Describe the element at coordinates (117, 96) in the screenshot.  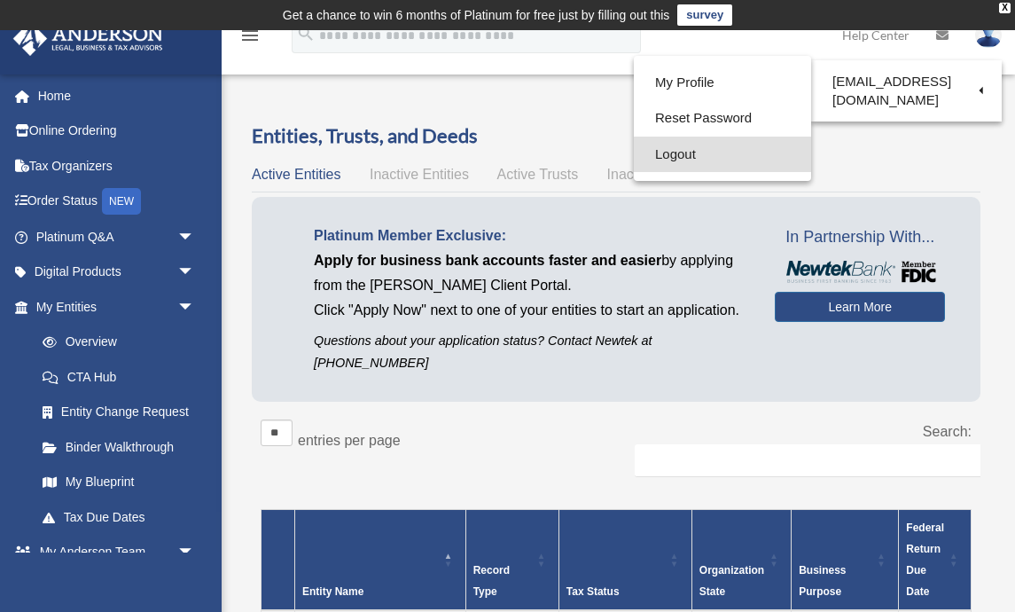
I see `a: Home` at that location.